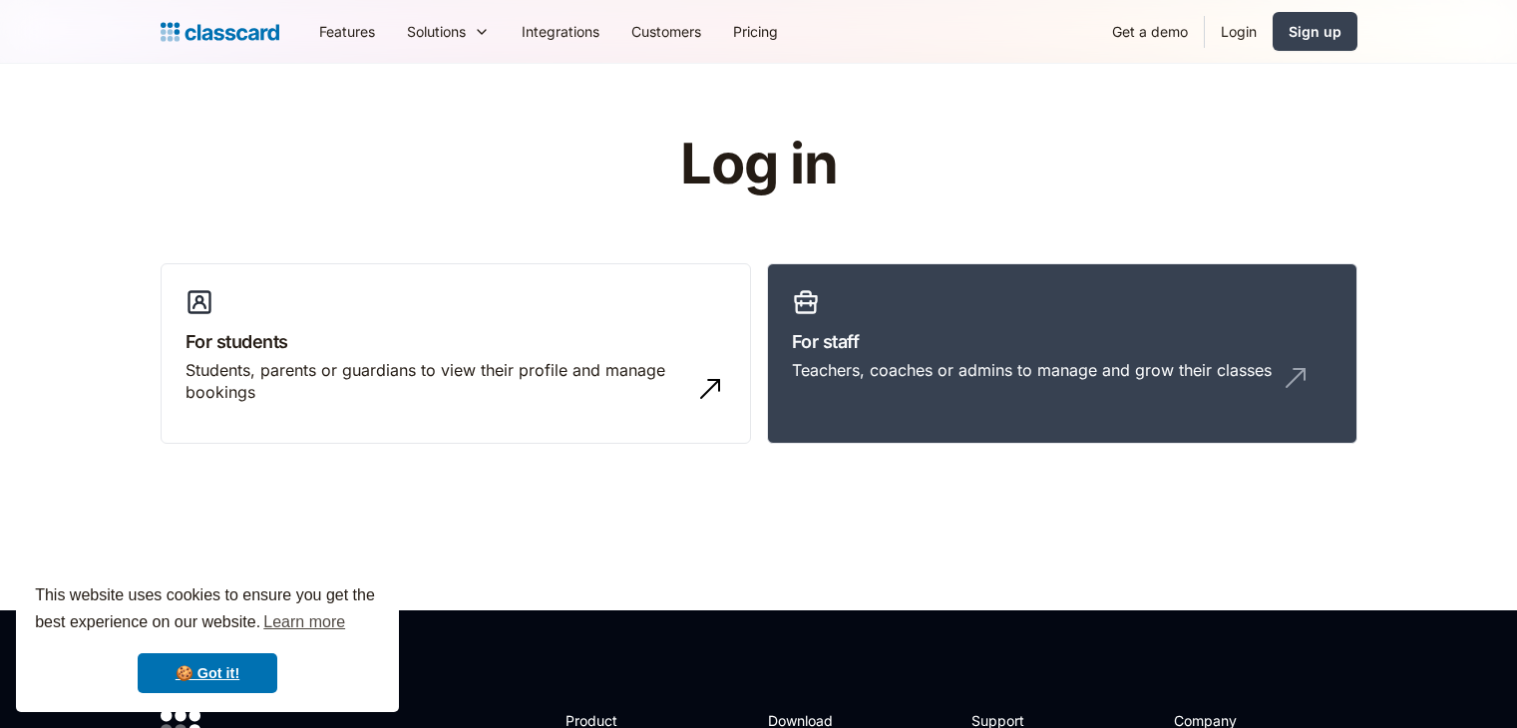 This screenshot has height=728, width=1517. I want to click on a: Customers, so click(666, 31).